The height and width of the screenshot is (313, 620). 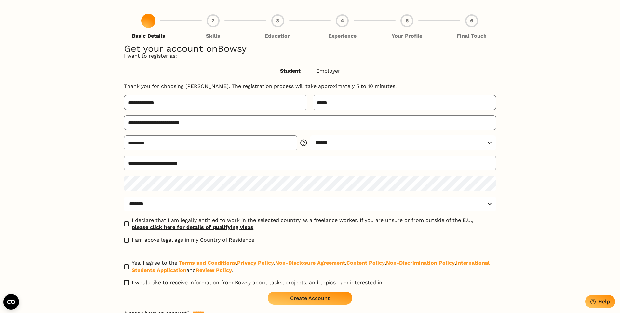 I want to click on a: Terms and Conditions, so click(x=207, y=262).